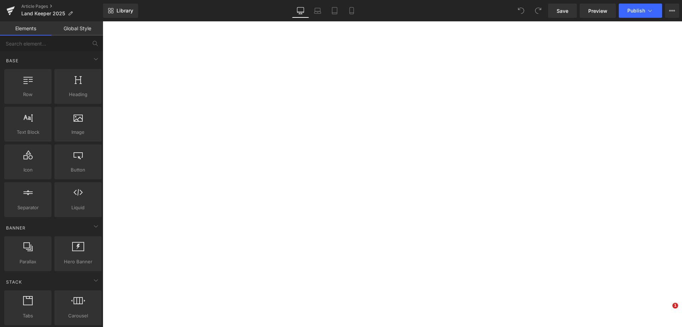 The height and width of the screenshot is (327, 682). What do you see at coordinates (301, 11) in the screenshot?
I see `a: Desktop` at bounding box center [301, 11].